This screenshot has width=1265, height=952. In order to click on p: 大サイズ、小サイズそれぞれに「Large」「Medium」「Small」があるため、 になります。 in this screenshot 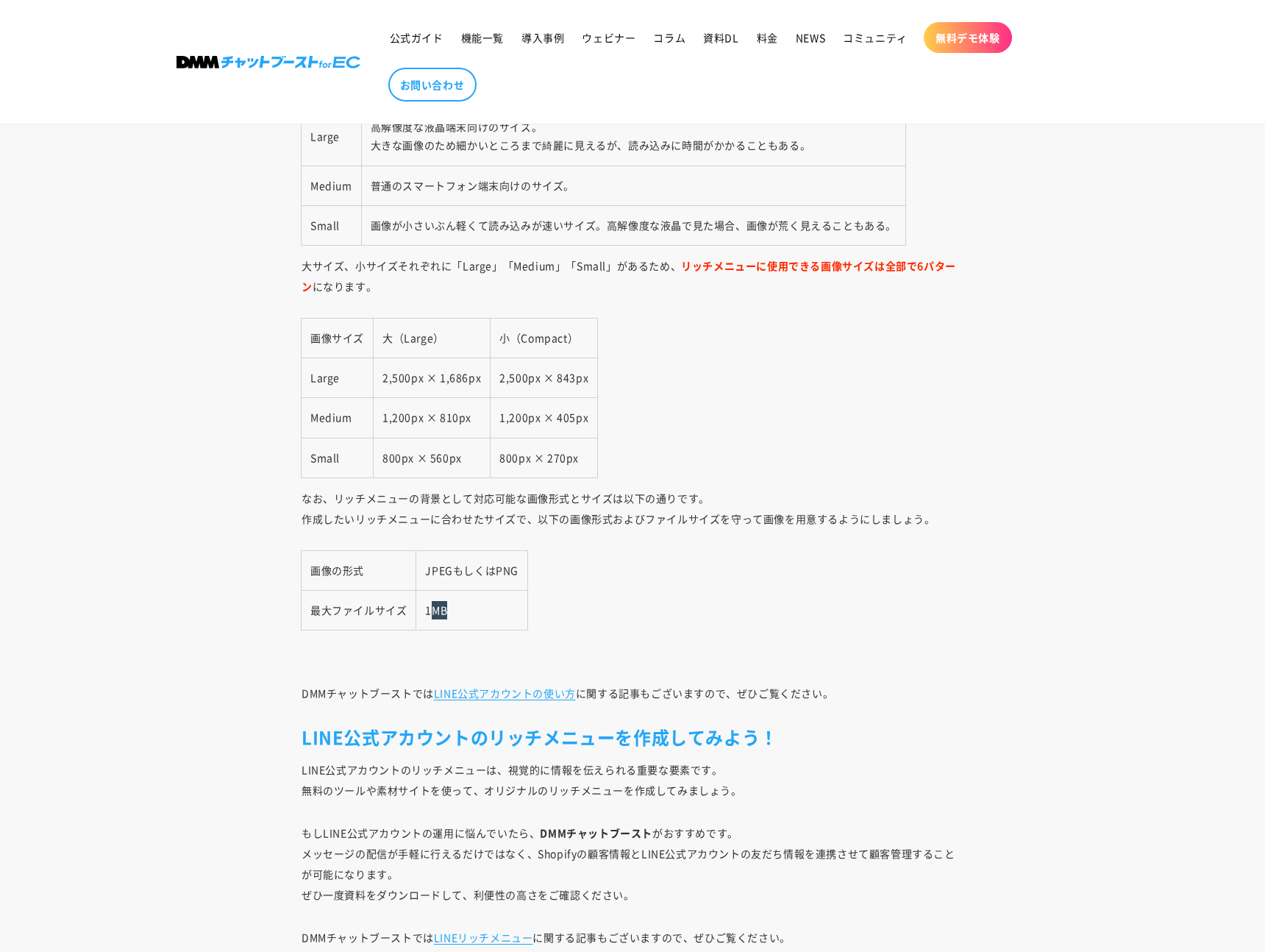, I will do `click(632, 276)`.